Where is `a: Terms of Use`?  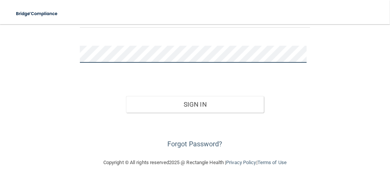
a: Terms of Use is located at coordinates (272, 162).